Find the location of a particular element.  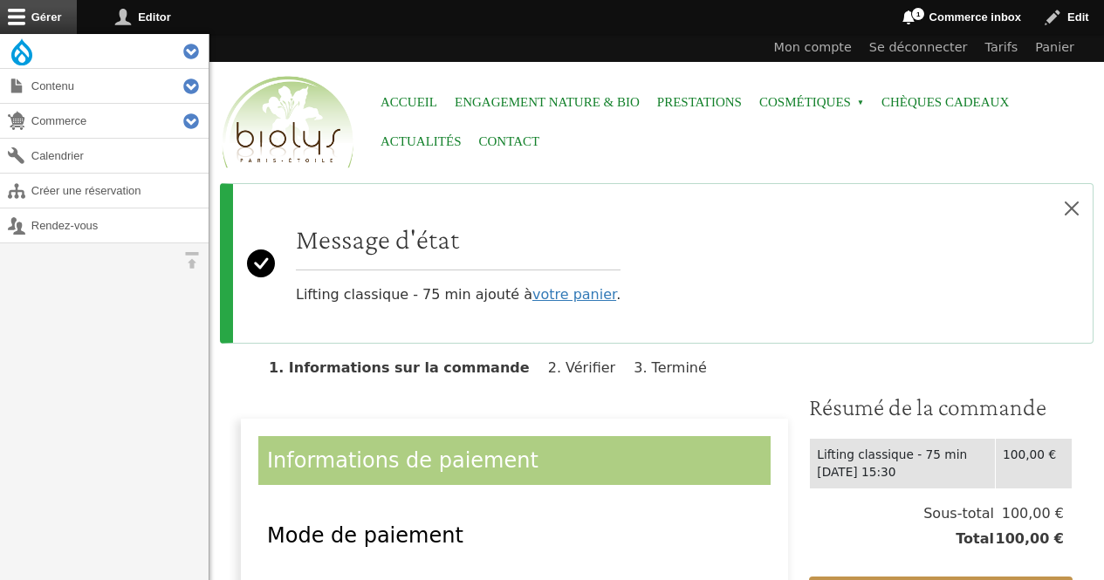

div: Lifting classique - 75 min ajouté à . is located at coordinates (458, 264).